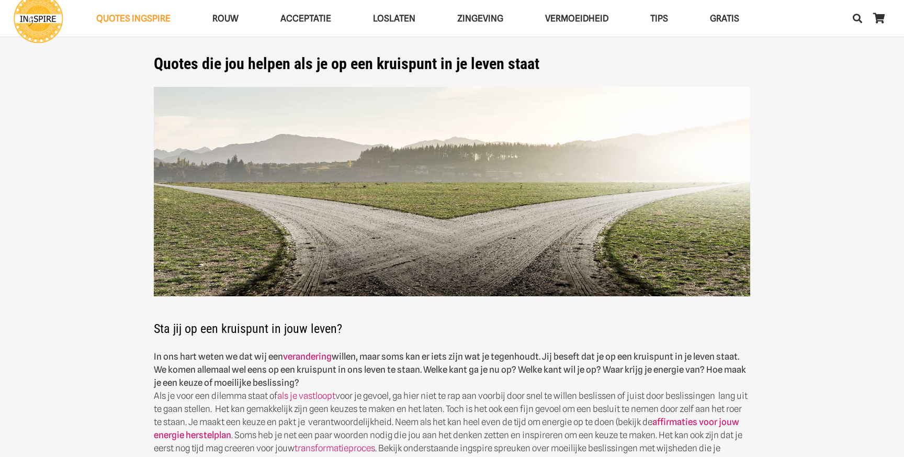 This screenshot has width=904, height=457. Describe the element at coordinates (480, 18) in the screenshot. I see `span: Zingeving` at that location.